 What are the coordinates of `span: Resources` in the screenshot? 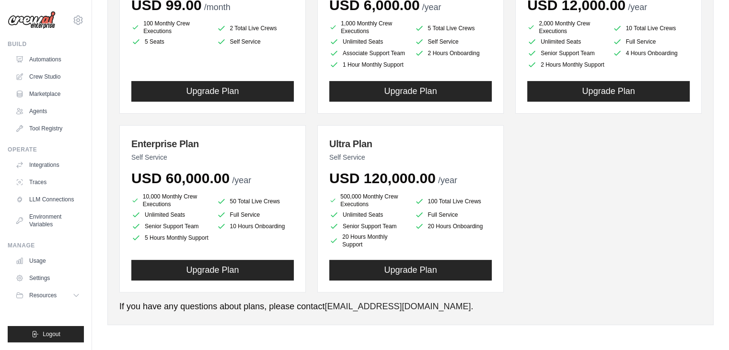 It's located at (43, 295).